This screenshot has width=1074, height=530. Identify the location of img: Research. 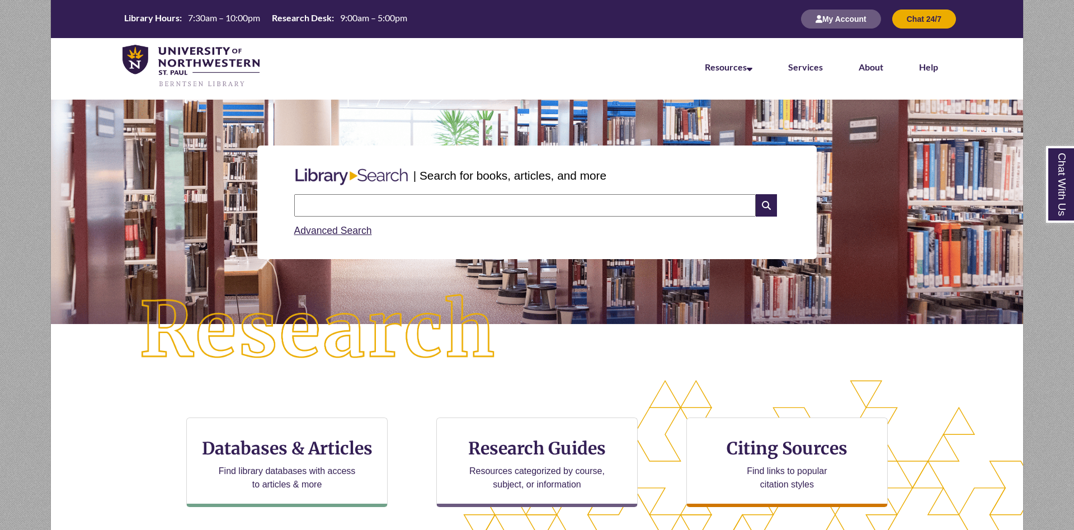
(318, 331).